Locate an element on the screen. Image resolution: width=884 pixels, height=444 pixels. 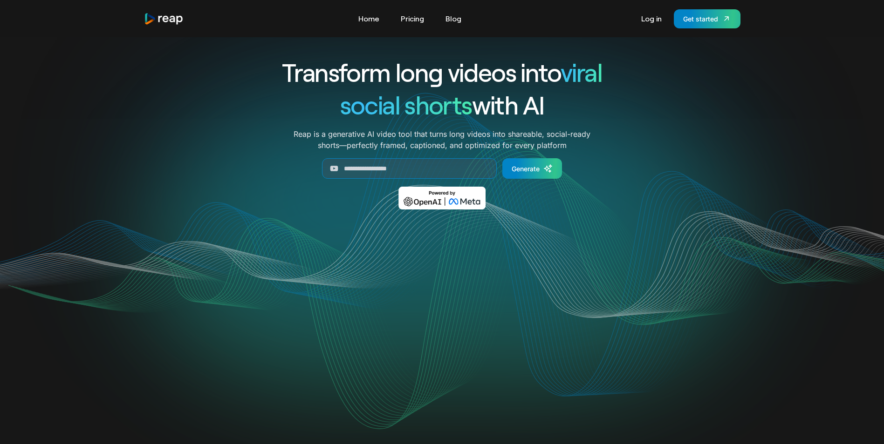
span: social shorts is located at coordinates (406, 104).